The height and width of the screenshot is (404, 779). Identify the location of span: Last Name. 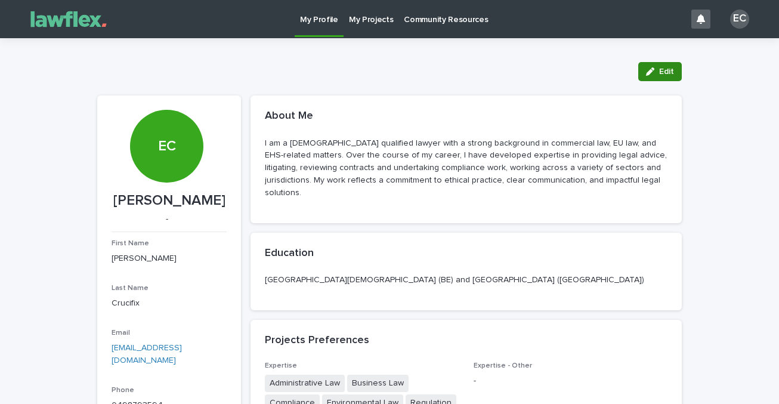
(130, 288).